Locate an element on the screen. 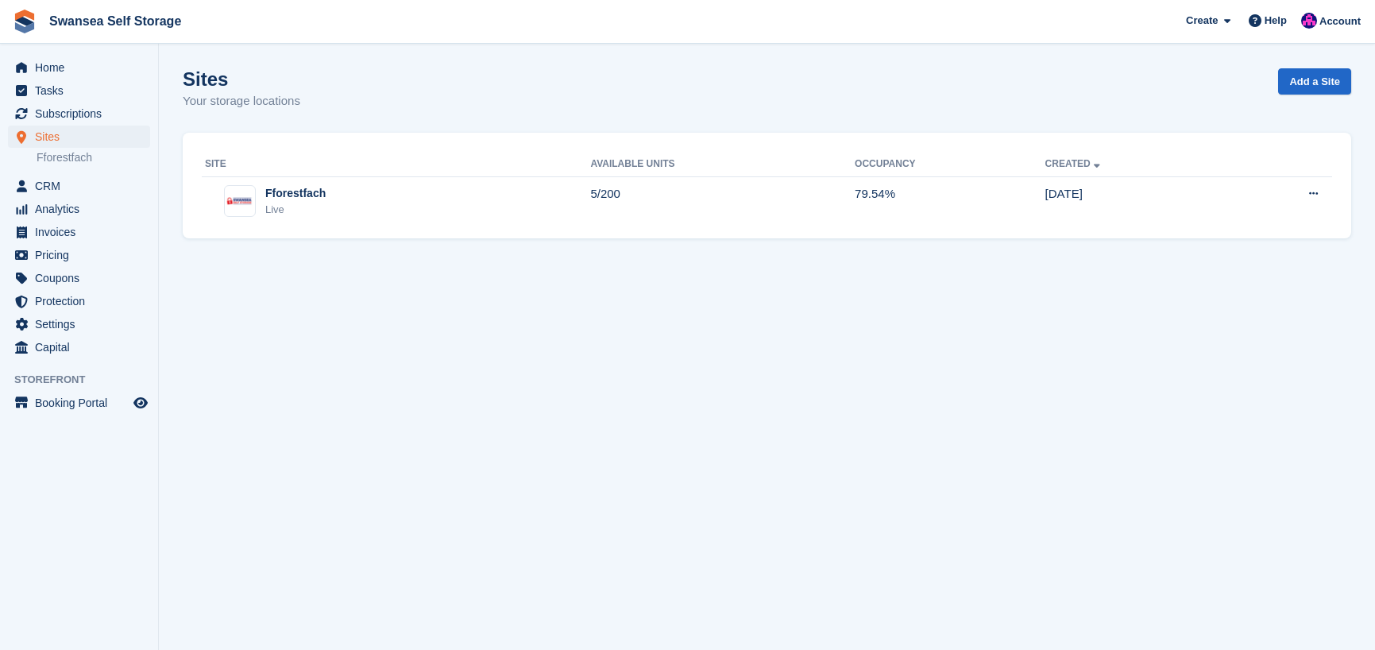 The image size is (1375, 650). td: 5/200 is located at coordinates (722, 201).